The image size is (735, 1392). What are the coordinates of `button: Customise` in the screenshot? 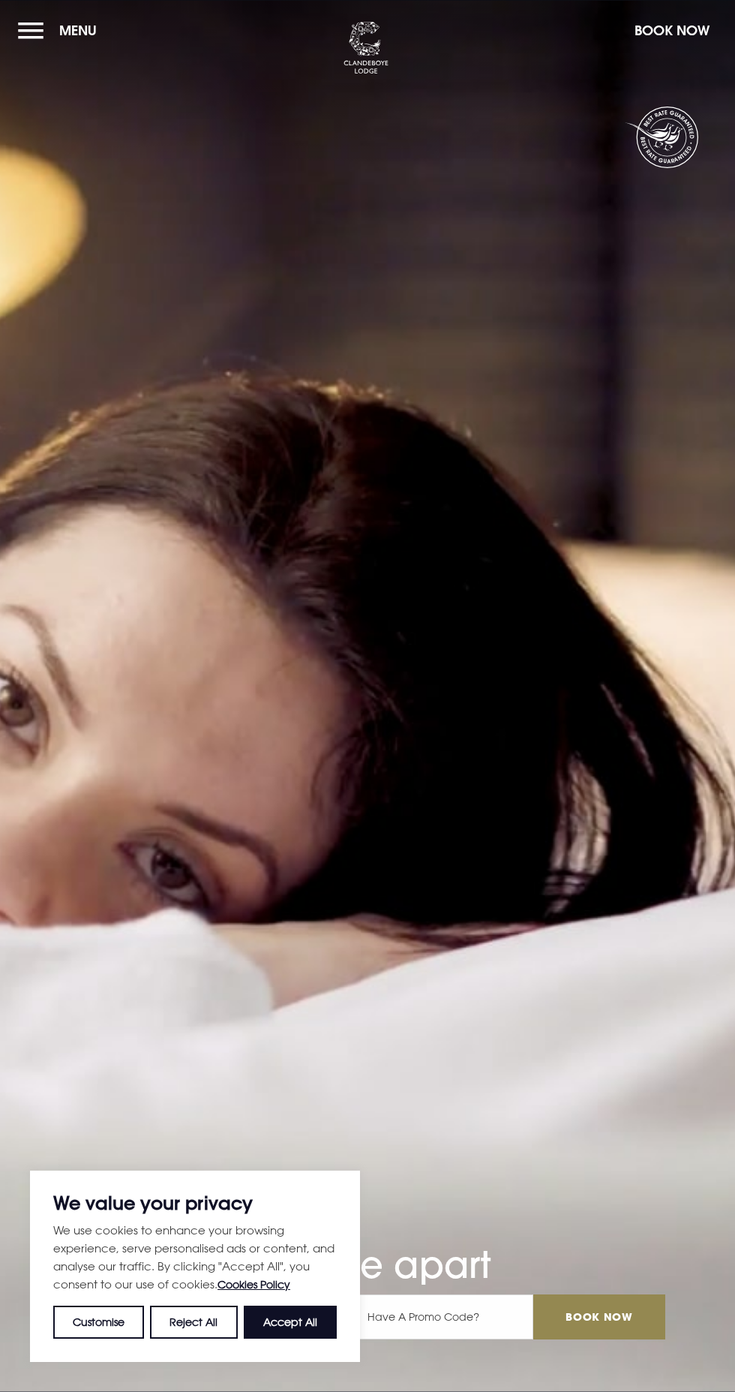 It's located at (98, 1322).